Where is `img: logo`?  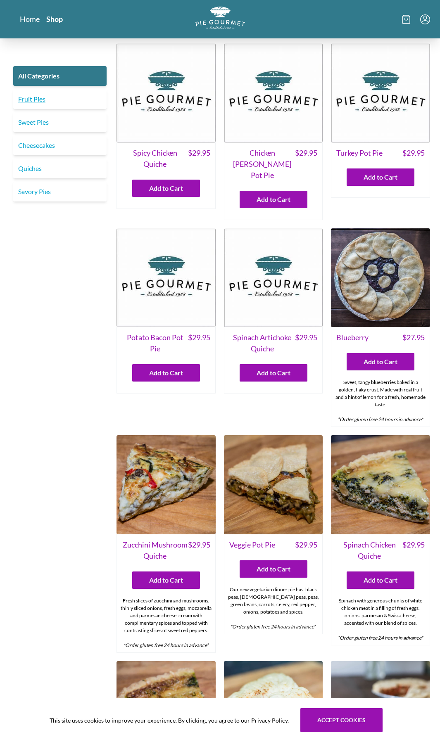 img: logo is located at coordinates (220, 18).